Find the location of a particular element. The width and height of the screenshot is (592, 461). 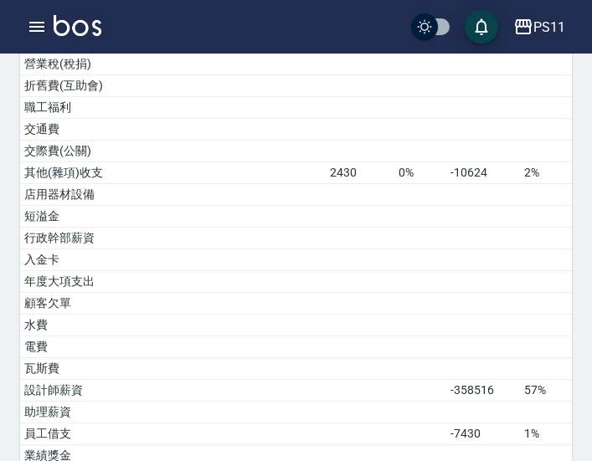

td: 年度大項支出 is located at coordinates (172, 282).